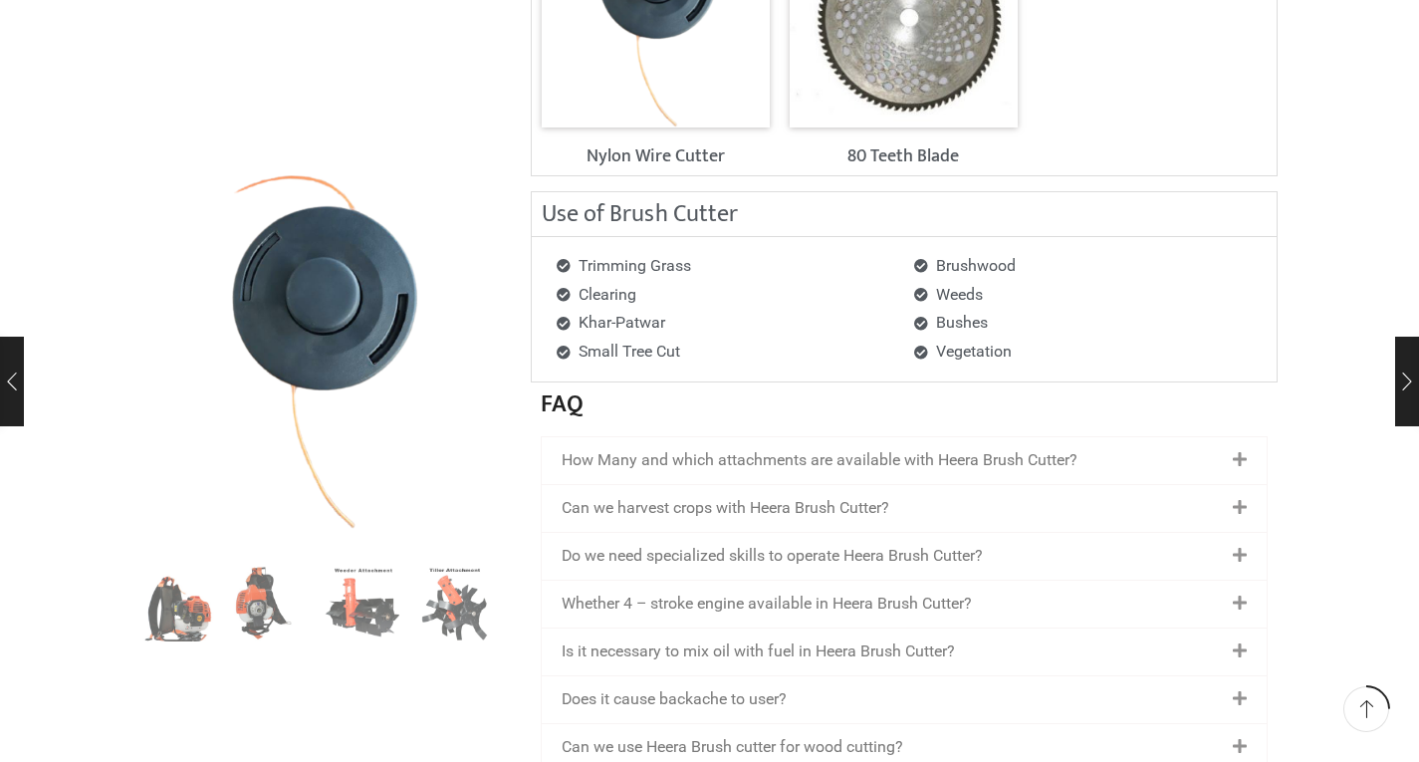 The width and height of the screenshot is (1419, 762). I want to click on h2: 80 Teeth Blade, so click(903, 156).